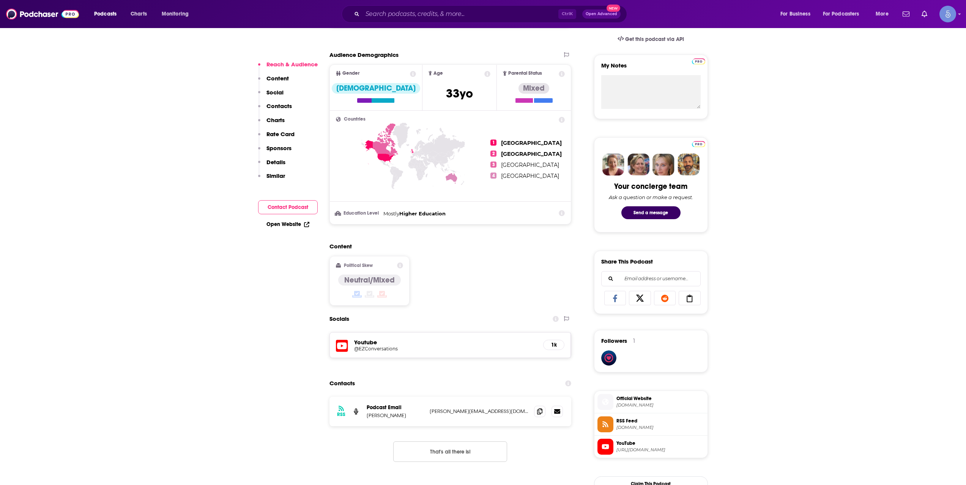 This screenshot has width=966, height=485. What do you see at coordinates (272, 165) in the screenshot?
I see `button: Details` at bounding box center [272, 165].